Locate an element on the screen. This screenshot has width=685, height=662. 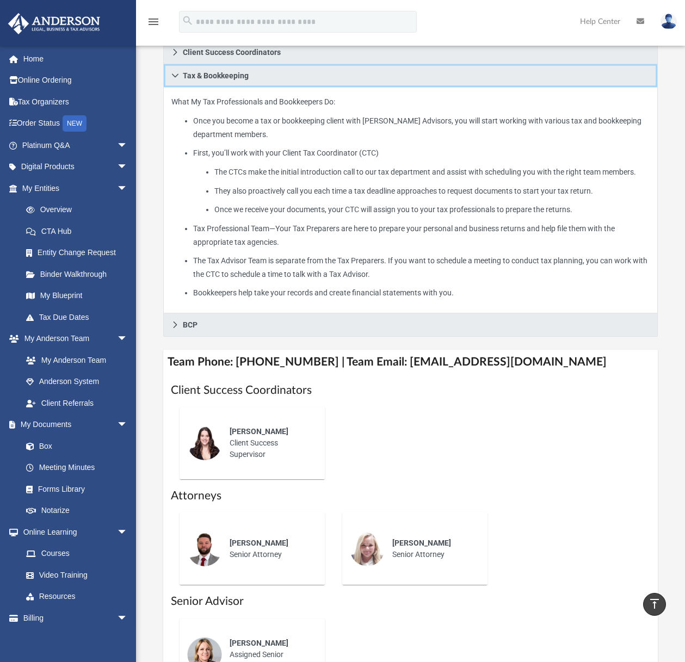
a: Anderson System is located at coordinates (77, 382).